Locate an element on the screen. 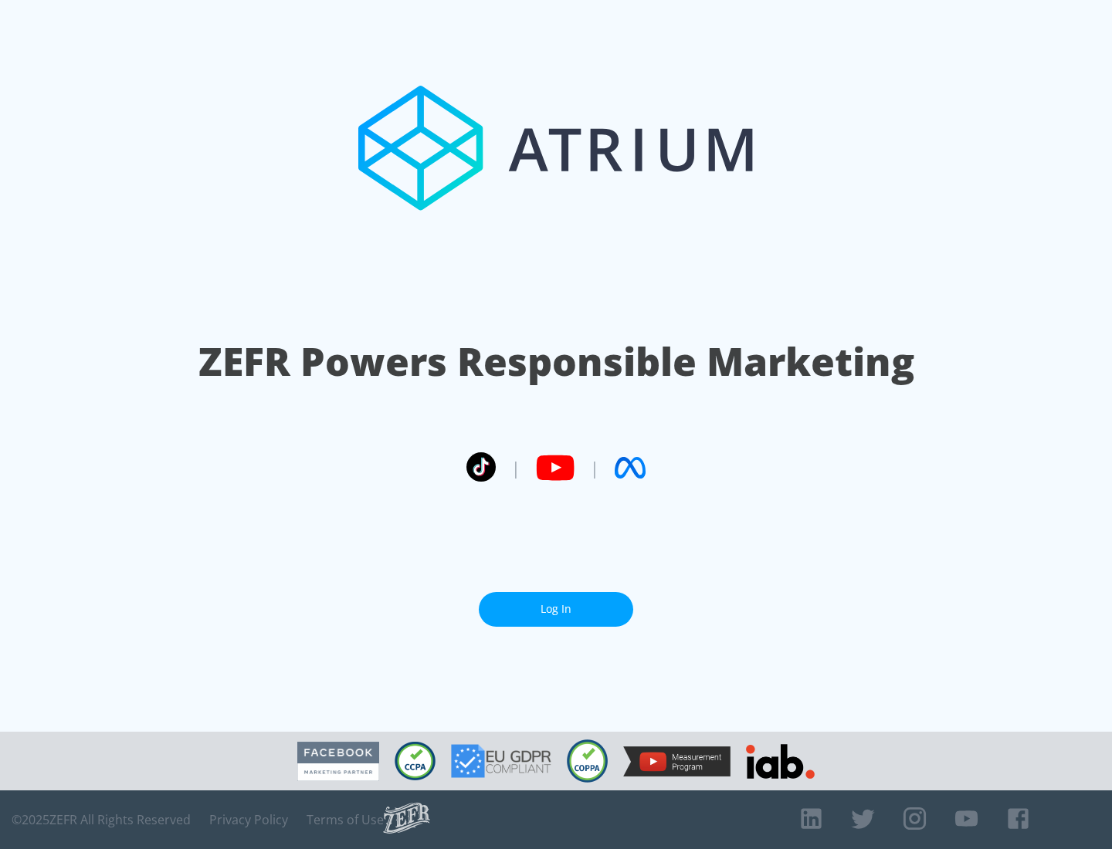  h1: ZEFR Powers Responsible Marketing is located at coordinates (556, 361).